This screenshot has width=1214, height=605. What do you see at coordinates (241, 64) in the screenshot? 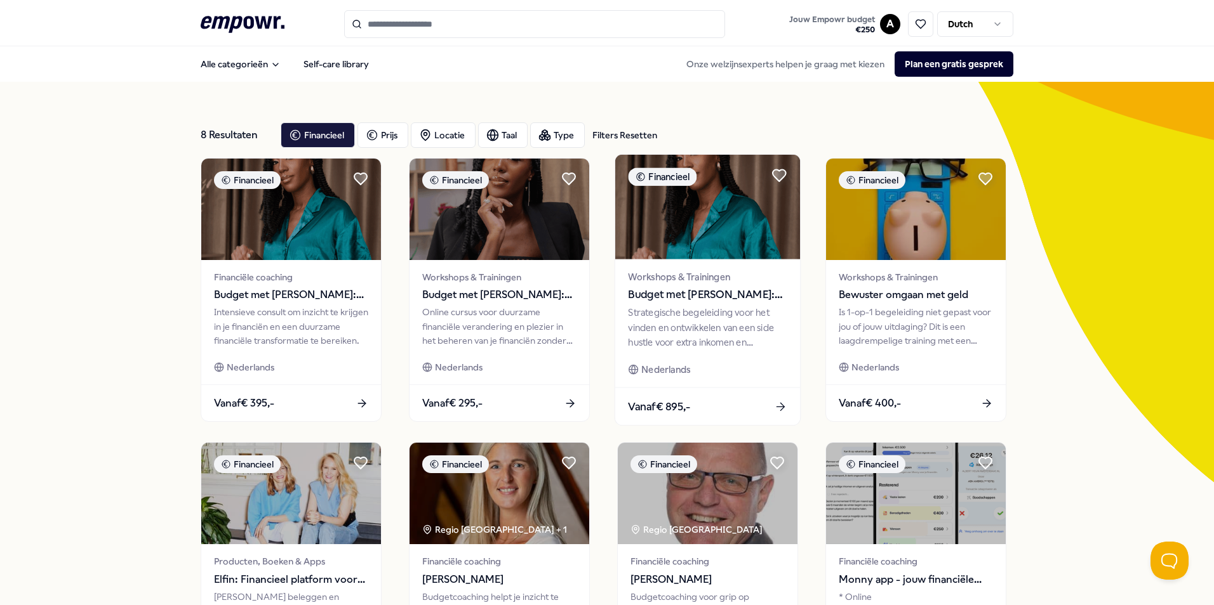
I see `button: Alle categorieën` at bounding box center [241, 64].